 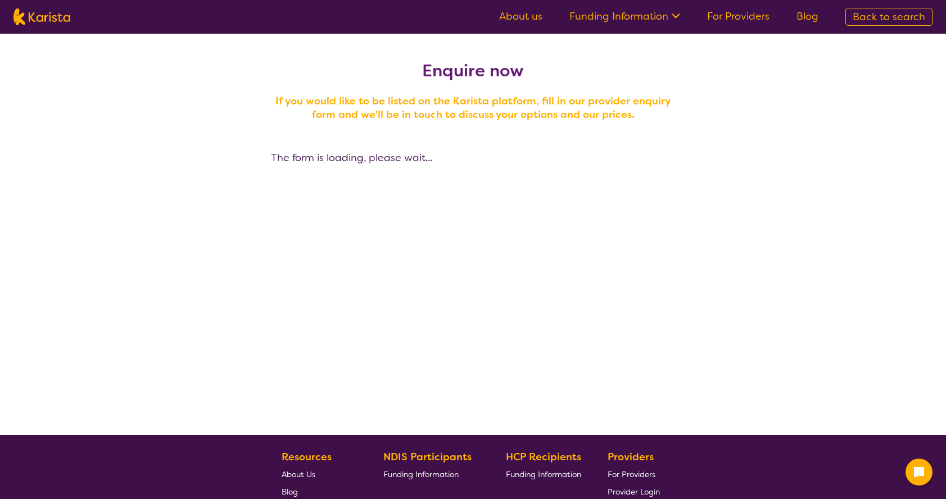 I want to click on p: The form is loading, please wait..., so click(x=473, y=158).